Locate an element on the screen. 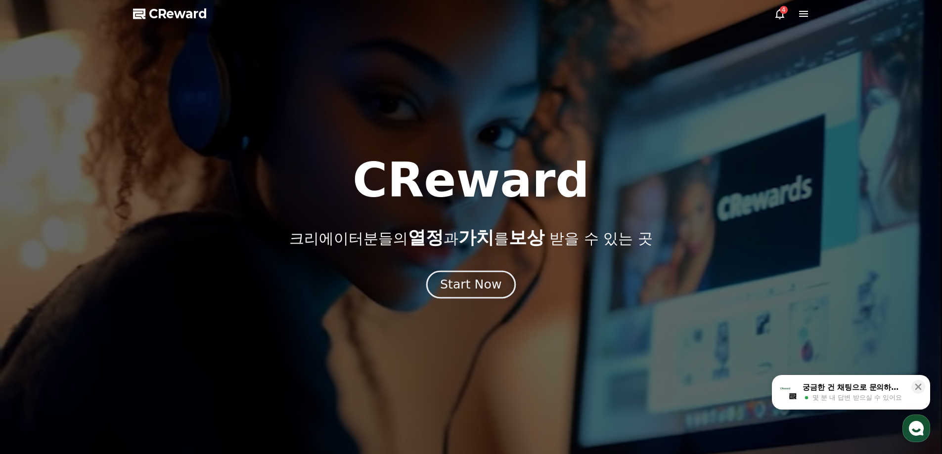 Image resolution: width=942 pixels, height=454 pixels. a: 대화 is located at coordinates (96, 326).